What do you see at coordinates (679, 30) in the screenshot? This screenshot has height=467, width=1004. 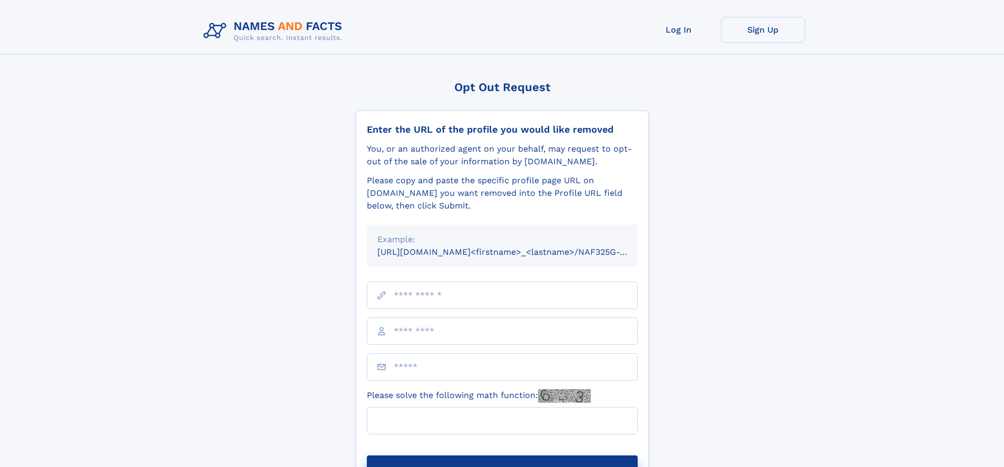 I see `a: Log In` at bounding box center [679, 30].